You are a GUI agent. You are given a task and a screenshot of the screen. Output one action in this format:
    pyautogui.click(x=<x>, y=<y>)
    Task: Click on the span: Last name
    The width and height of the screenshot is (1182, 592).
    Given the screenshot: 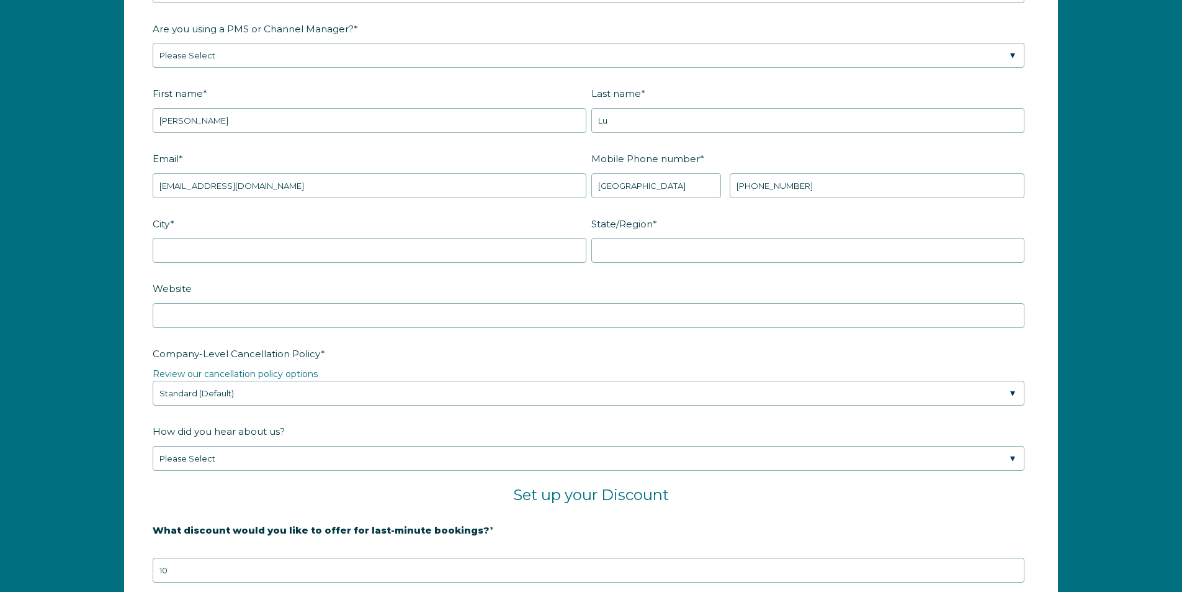 What is the action you would take?
    pyautogui.click(x=616, y=93)
    